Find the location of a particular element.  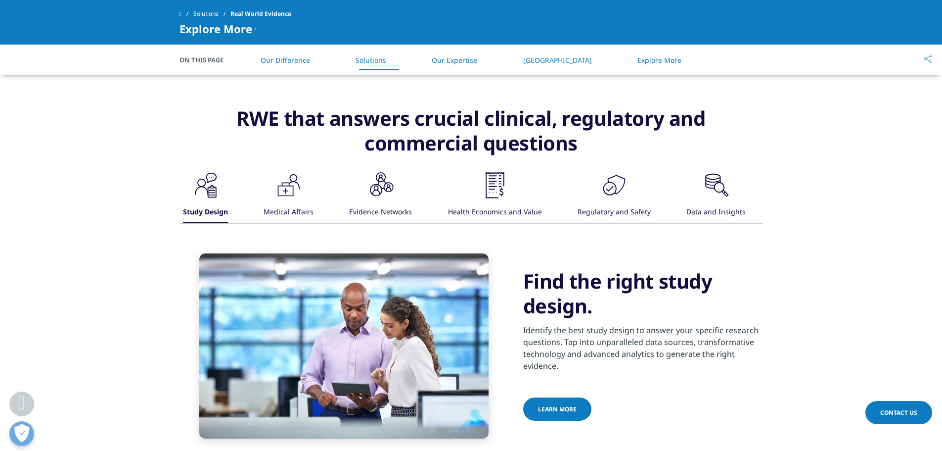

button: Medical Affairs is located at coordinates (288, 196).